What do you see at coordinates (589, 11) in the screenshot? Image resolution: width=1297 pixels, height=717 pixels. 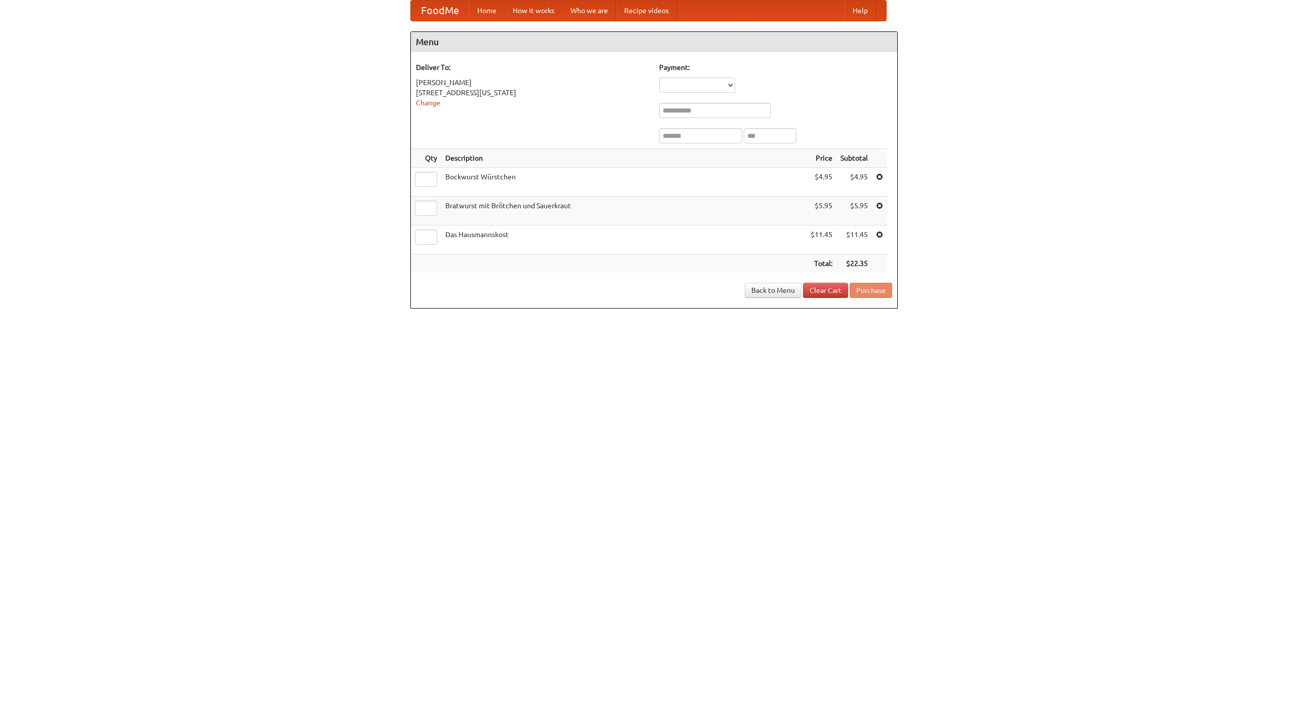 I see `a: Who we are` at bounding box center [589, 11].